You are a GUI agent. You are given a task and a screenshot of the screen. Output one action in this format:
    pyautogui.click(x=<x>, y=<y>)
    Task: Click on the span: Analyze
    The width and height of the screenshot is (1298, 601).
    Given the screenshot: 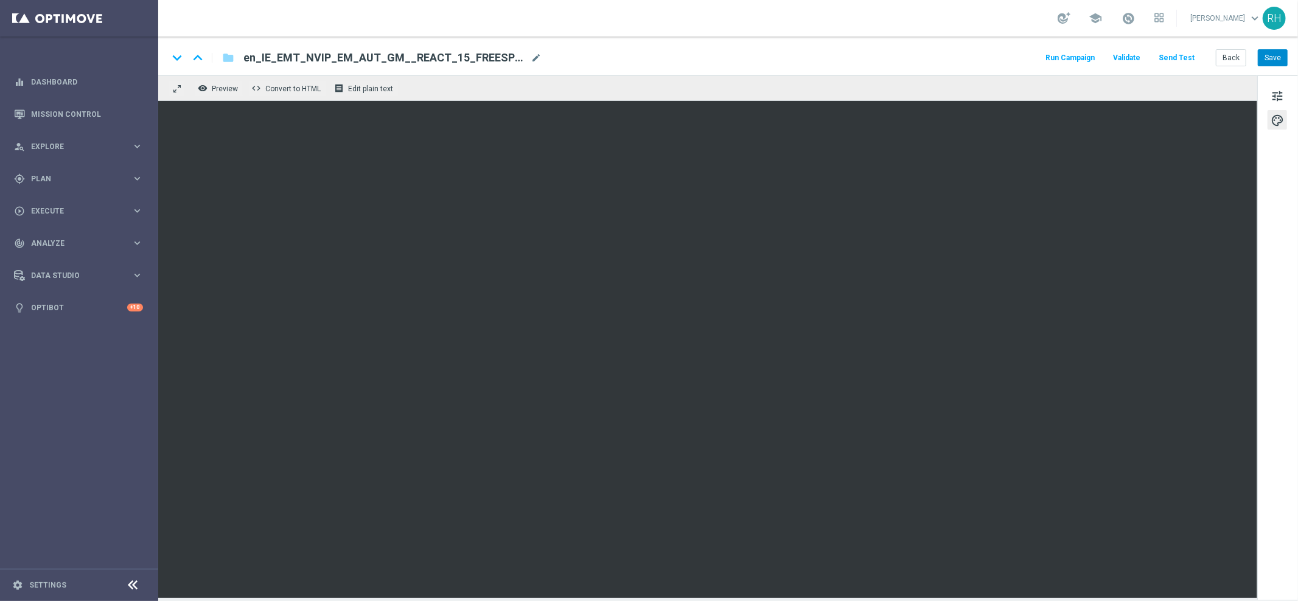 What is the action you would take?
    pyautogui.click(x=81, y=243)
    